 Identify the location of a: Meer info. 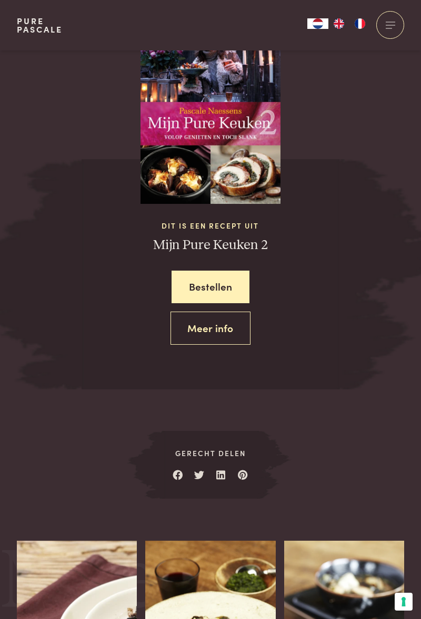
(210, 328).